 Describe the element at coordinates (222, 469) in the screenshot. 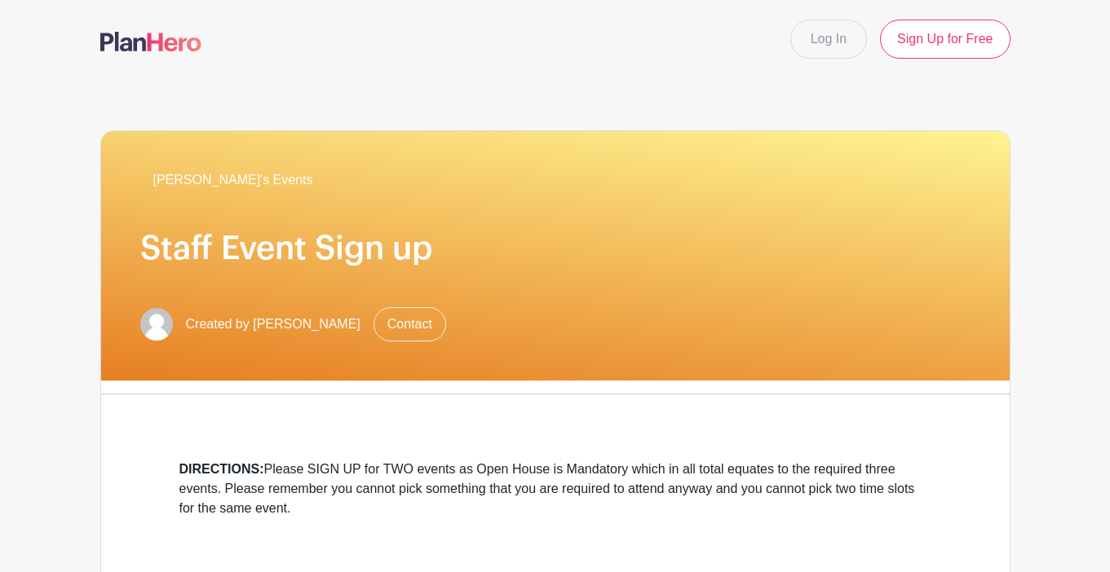

I see `strong: DIRECTIONS:` at that location.